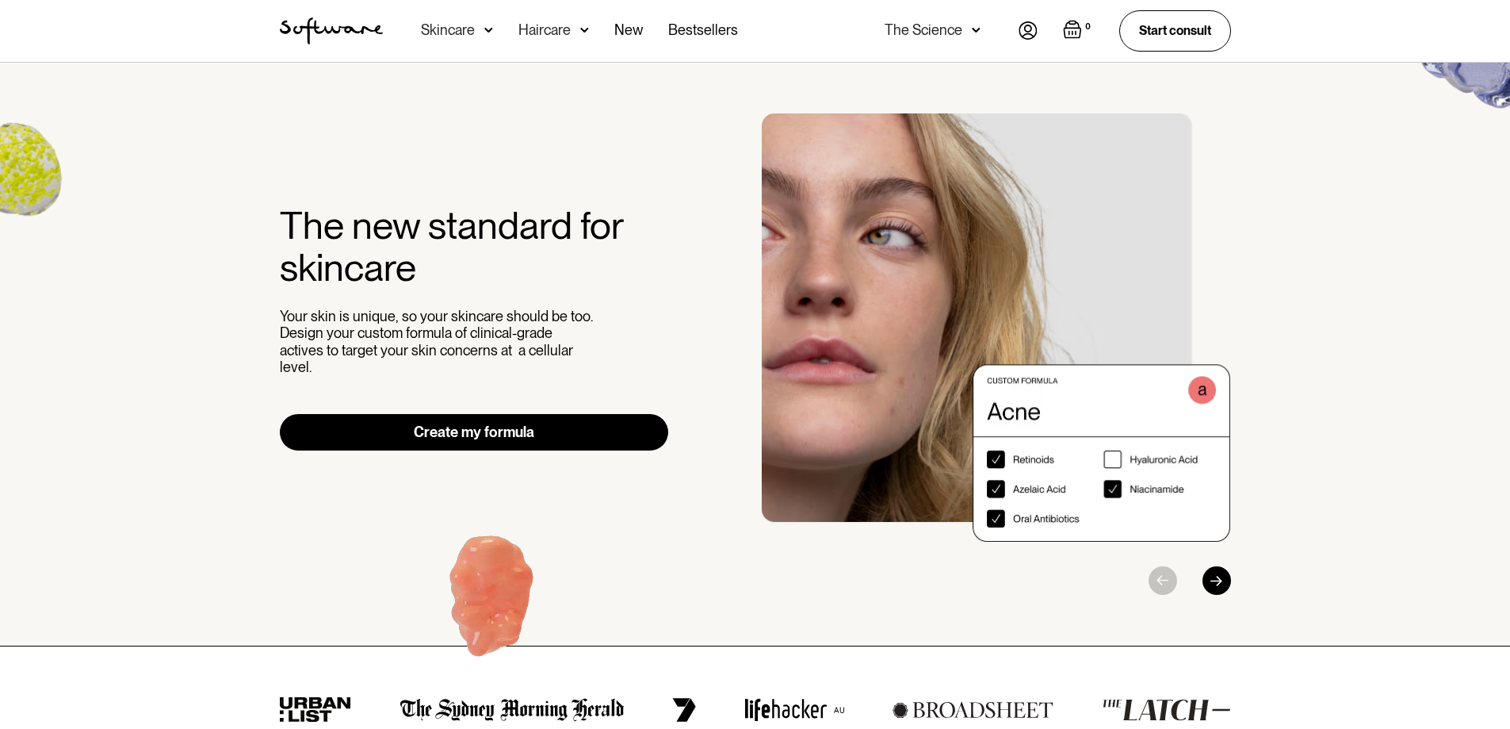  I want to click on div: The Science, so click(924, 30).